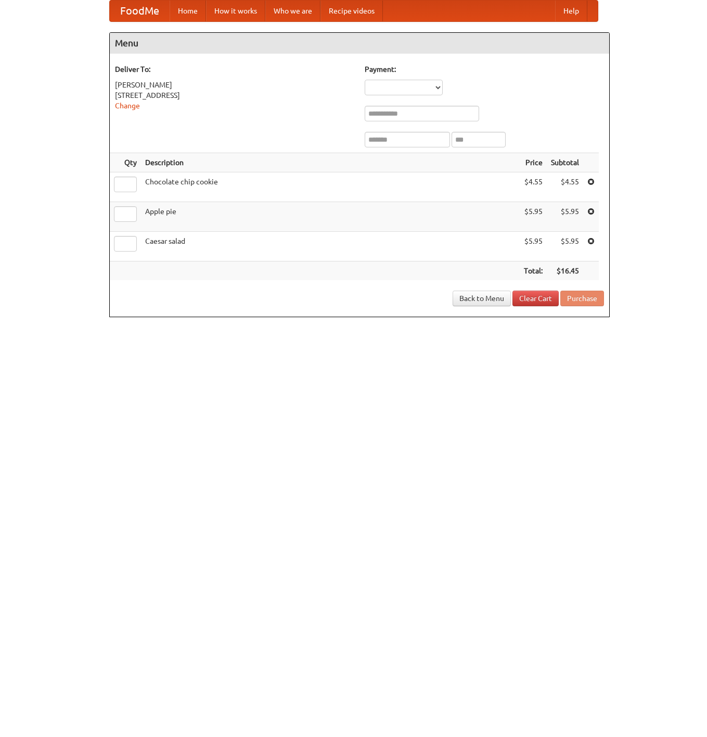 The image size is (707, 737). Describe the element at coordinates (128, 106) in the screenshot. I see `a: Change` at that location.